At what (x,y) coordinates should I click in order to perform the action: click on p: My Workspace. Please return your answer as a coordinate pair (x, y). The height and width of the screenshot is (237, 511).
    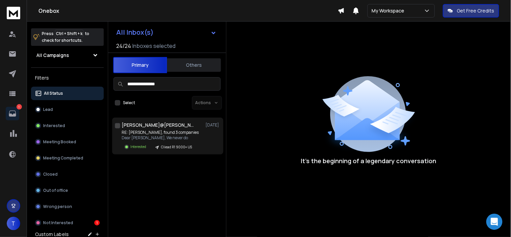
    Looking at the image, I should click on (390, 11).